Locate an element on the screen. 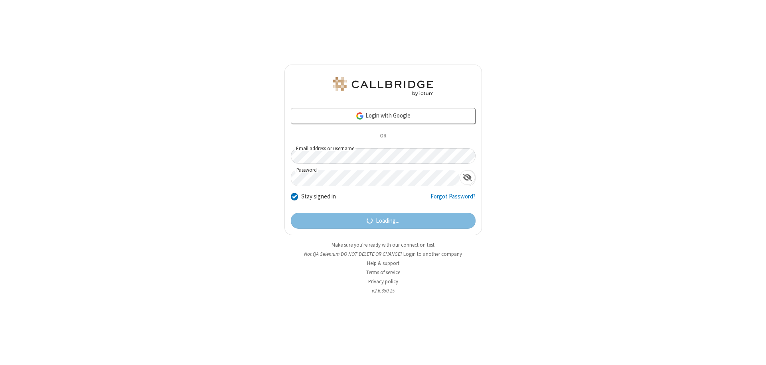  input: Email address or username is located at coordinates (383, 156).